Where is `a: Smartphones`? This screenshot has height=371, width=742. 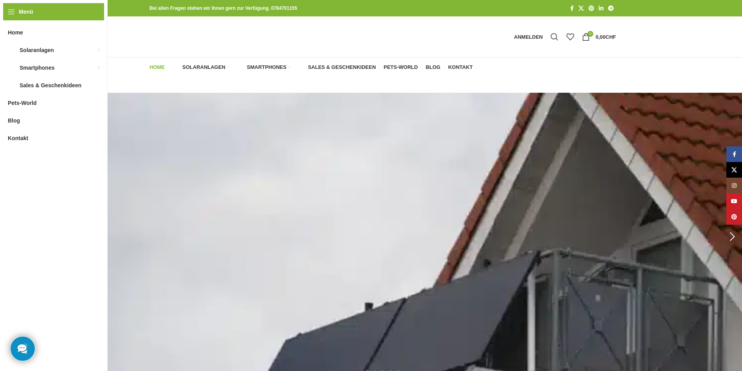 a: Smartphones is located at coordinates (264, 67).